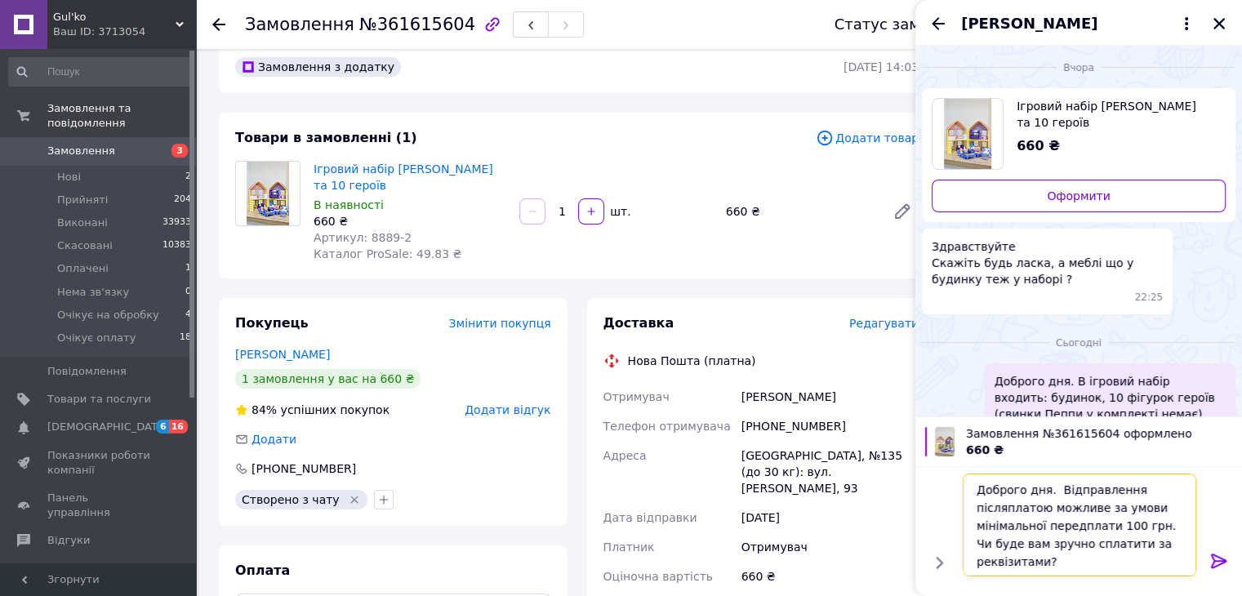 The width and height of the screenshot is (1242, 596). What do you see at coordinates (387, 254) in the screenshot?
I see `span: Каталог ProSale: 49.83 ₴` at bounding box center [387, 254].